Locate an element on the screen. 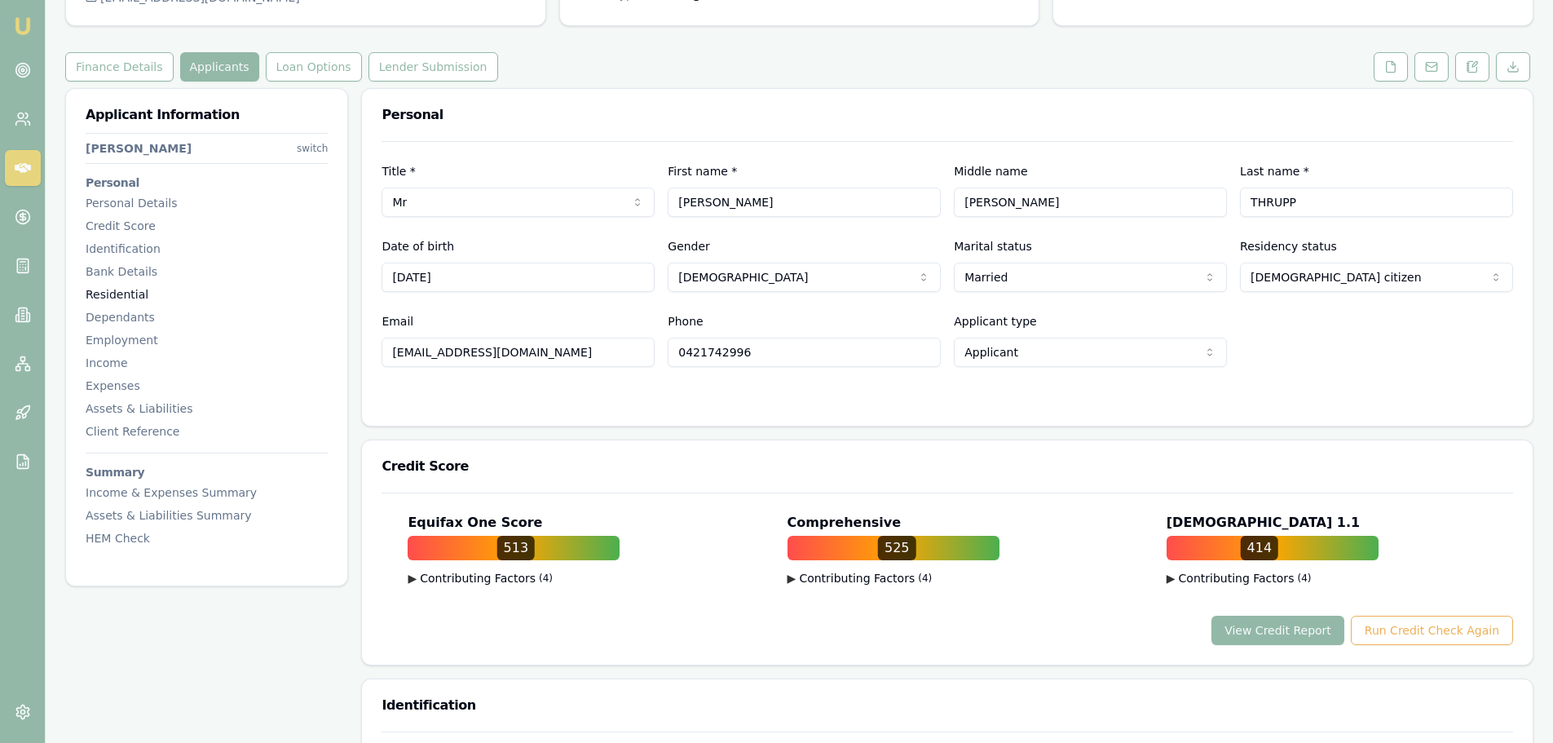 Image resolution: width=1553 pixels, height=743 pixels. label: Last name * is located at coordinates (1274, 171).